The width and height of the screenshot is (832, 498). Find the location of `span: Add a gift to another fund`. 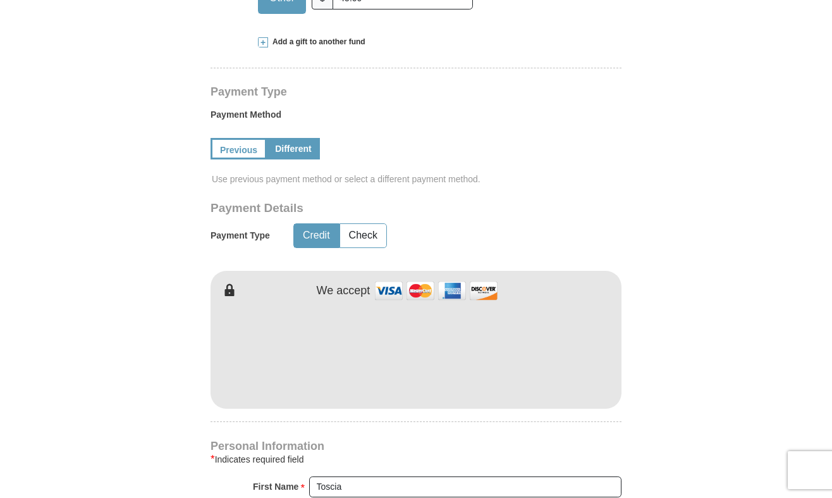

span: Add a gift to another fund is located at coordinates (317, 42).